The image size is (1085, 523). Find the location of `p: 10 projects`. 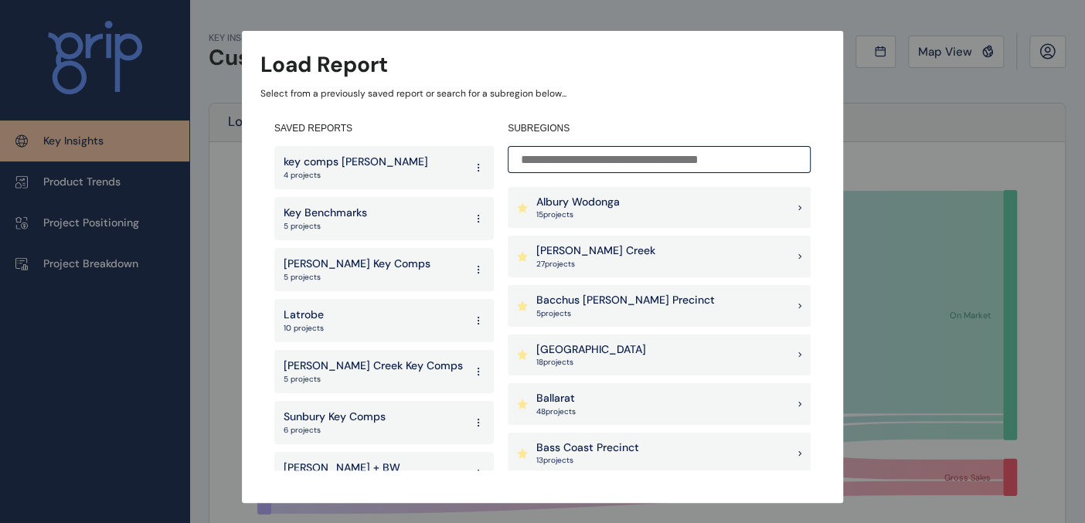

p: 10 projects is located at coordinates (304, 328).